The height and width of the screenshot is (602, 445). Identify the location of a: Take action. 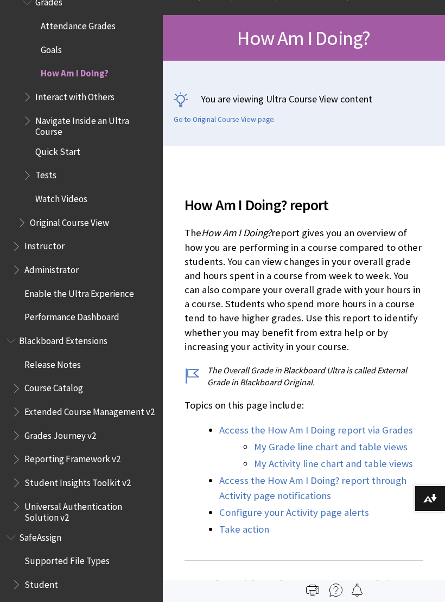
(244, 530).